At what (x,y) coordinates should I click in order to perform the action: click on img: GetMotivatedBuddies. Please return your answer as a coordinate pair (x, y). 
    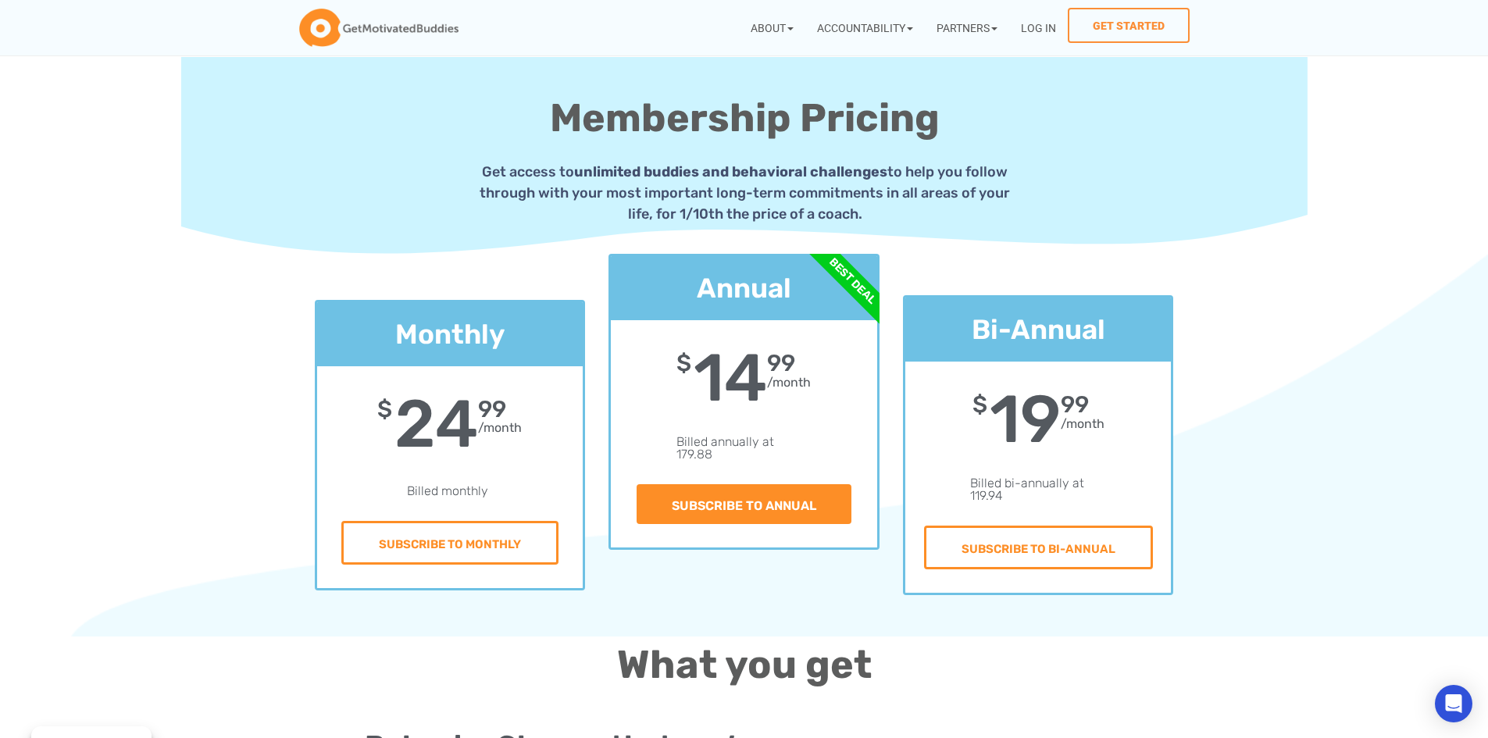
    Looking at the image, I should click on (379, 28).